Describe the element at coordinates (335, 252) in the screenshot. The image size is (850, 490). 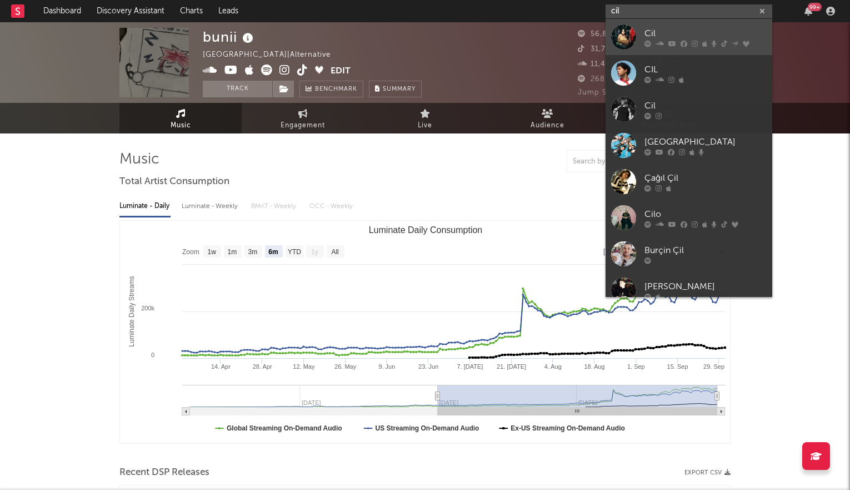
I see `text: All` at that location.